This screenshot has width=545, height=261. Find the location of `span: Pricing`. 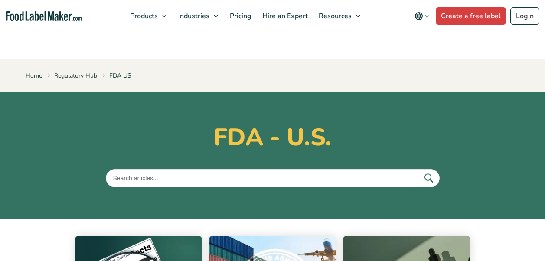

span: Pricing is located at coordinates (240, 16).